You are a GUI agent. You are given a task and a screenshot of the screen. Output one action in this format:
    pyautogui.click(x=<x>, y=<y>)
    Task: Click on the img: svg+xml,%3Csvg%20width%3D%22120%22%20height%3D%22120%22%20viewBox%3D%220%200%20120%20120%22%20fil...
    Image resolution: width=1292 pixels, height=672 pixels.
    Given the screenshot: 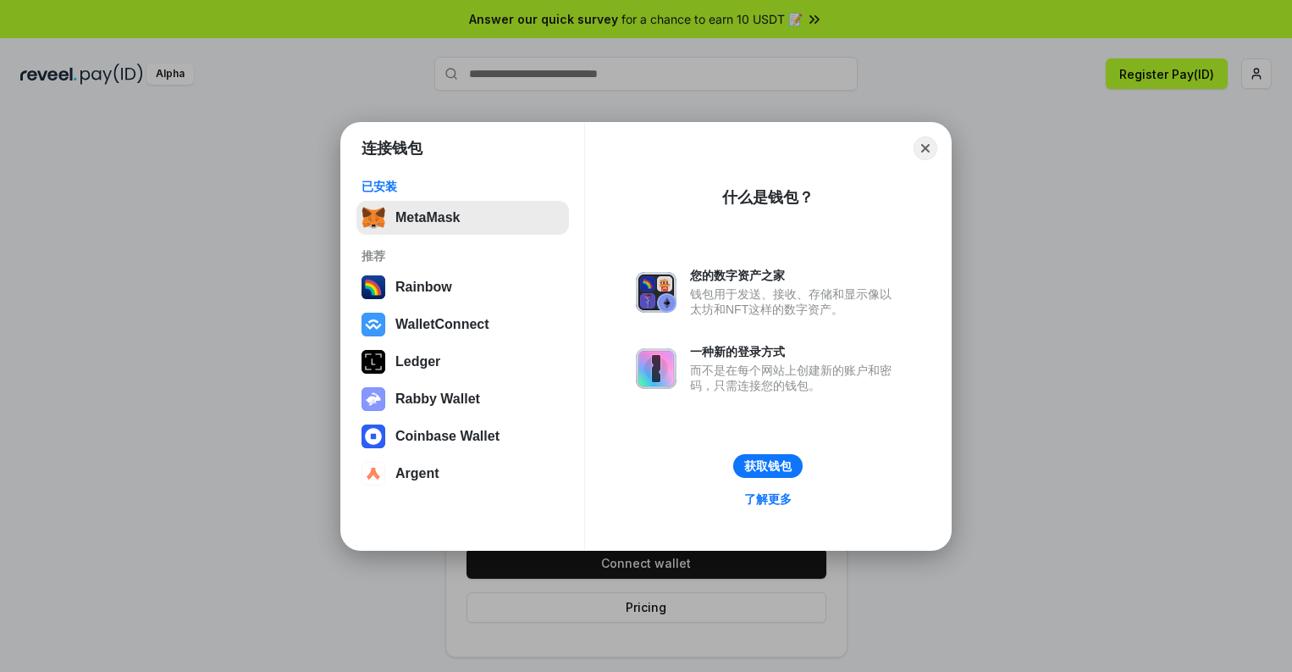 What is the action you would take?
    pyautogui.click(x=373, y=287)
    